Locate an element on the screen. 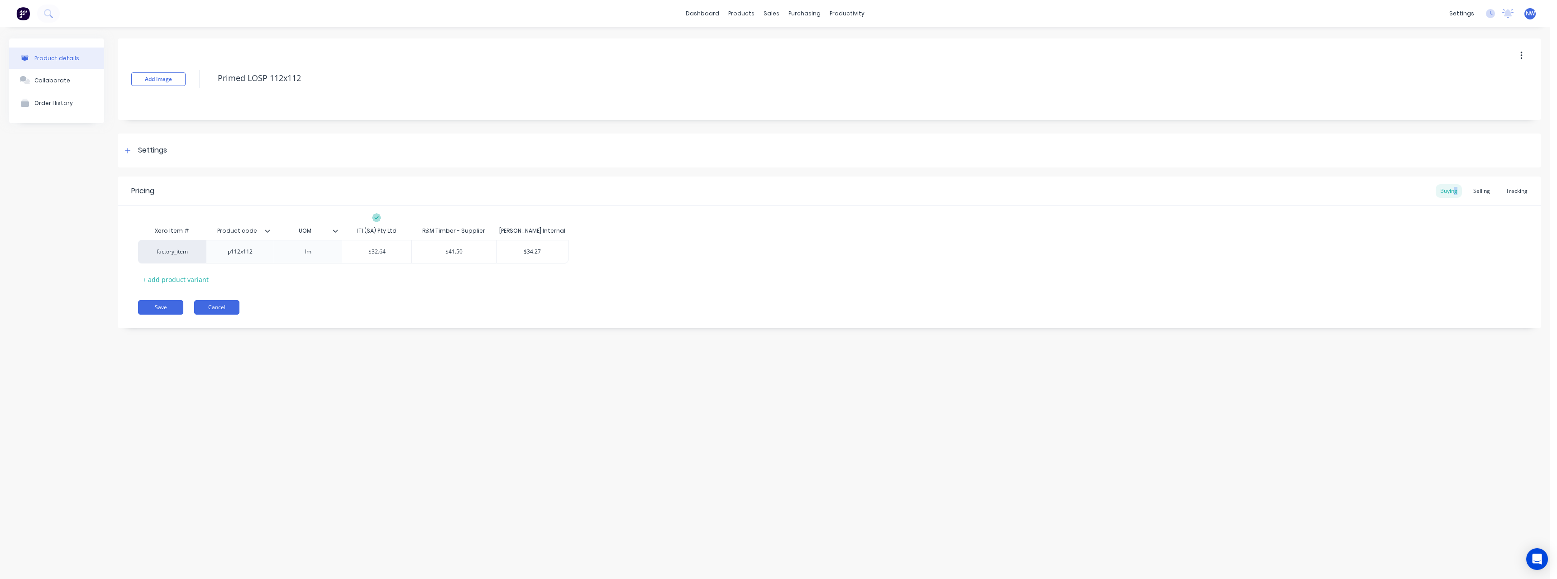 The image size is (1557, 579). div: productivity is located at coordinates (847, 14).